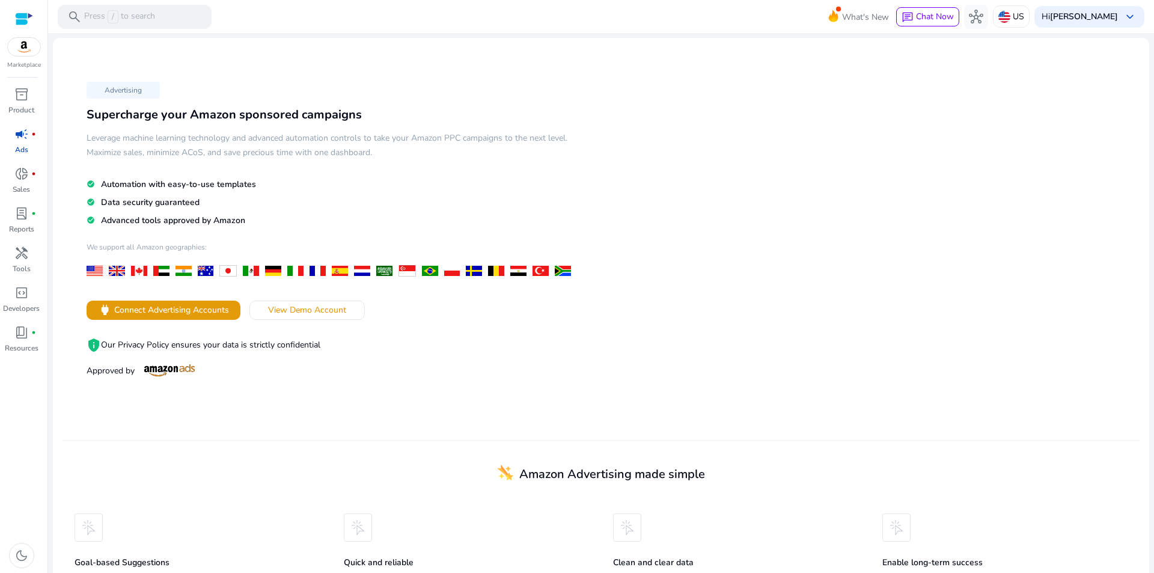 The width and height of the screenshot is (1154, 573). What do you see at coordinates (1004, 17) in the screenshot?
I see `img: us.svg` at bounding box center [1004, 17].